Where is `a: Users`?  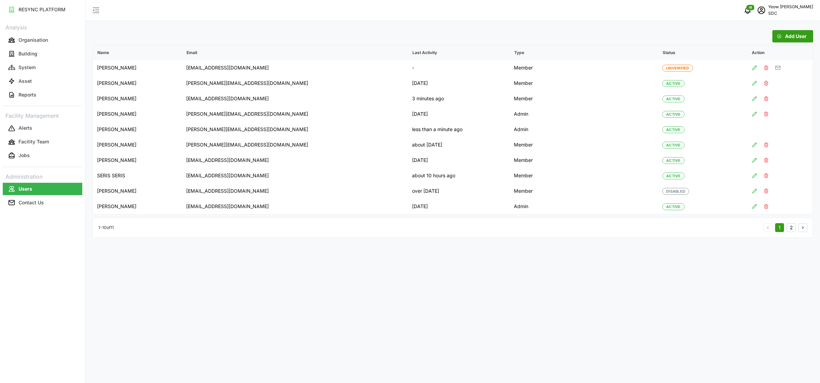 a: Users is located at coordinates (42, 189).